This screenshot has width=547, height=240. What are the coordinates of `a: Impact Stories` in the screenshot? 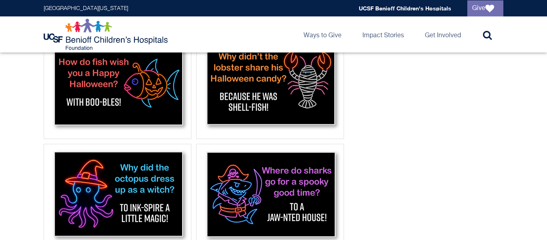 It's located at (383, 34).